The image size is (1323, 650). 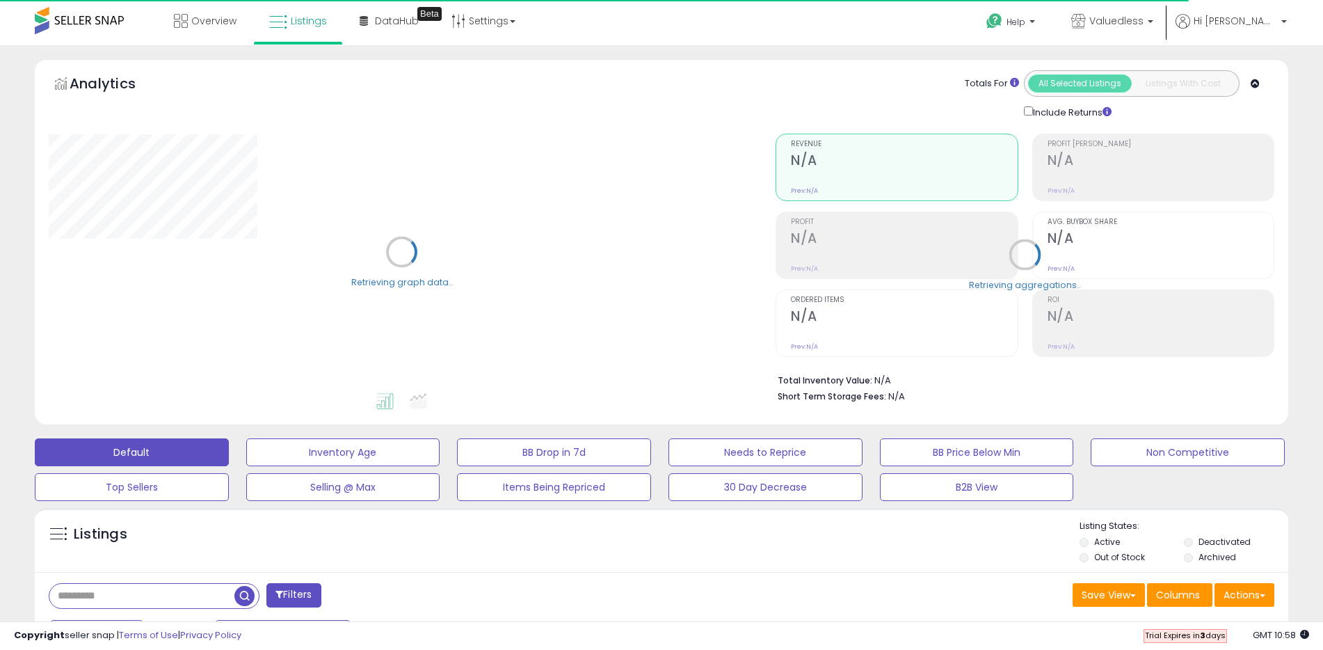 What do you see at coordinates (116, 85) in the screenshot?
I see `h5: Analytics` at bounding box center [116, 85].